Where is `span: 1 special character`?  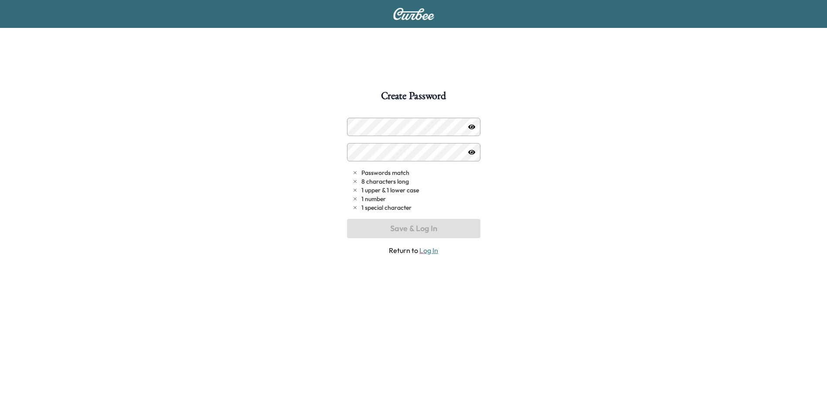
span: 1 special character is located at coordinates (386, 208).